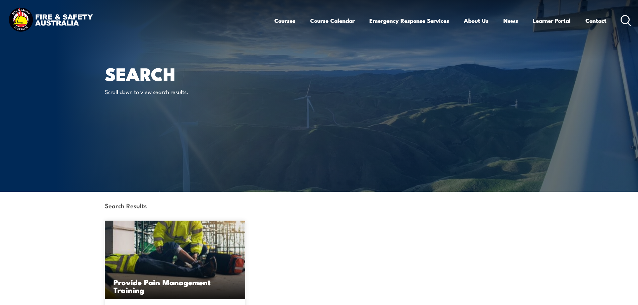 The width and height of the screenshot is (638, 305). I want to click on a: Contact, so click(595, 20).